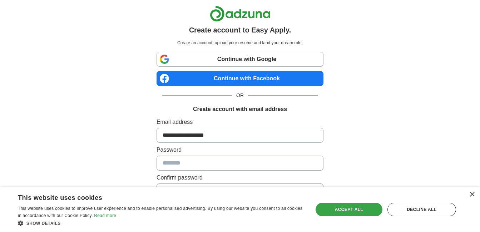  What do you see at coordinates (105, 216) in the screenshot?
I see `a: Read more, opens a new window` at bounding box center [105, 216].